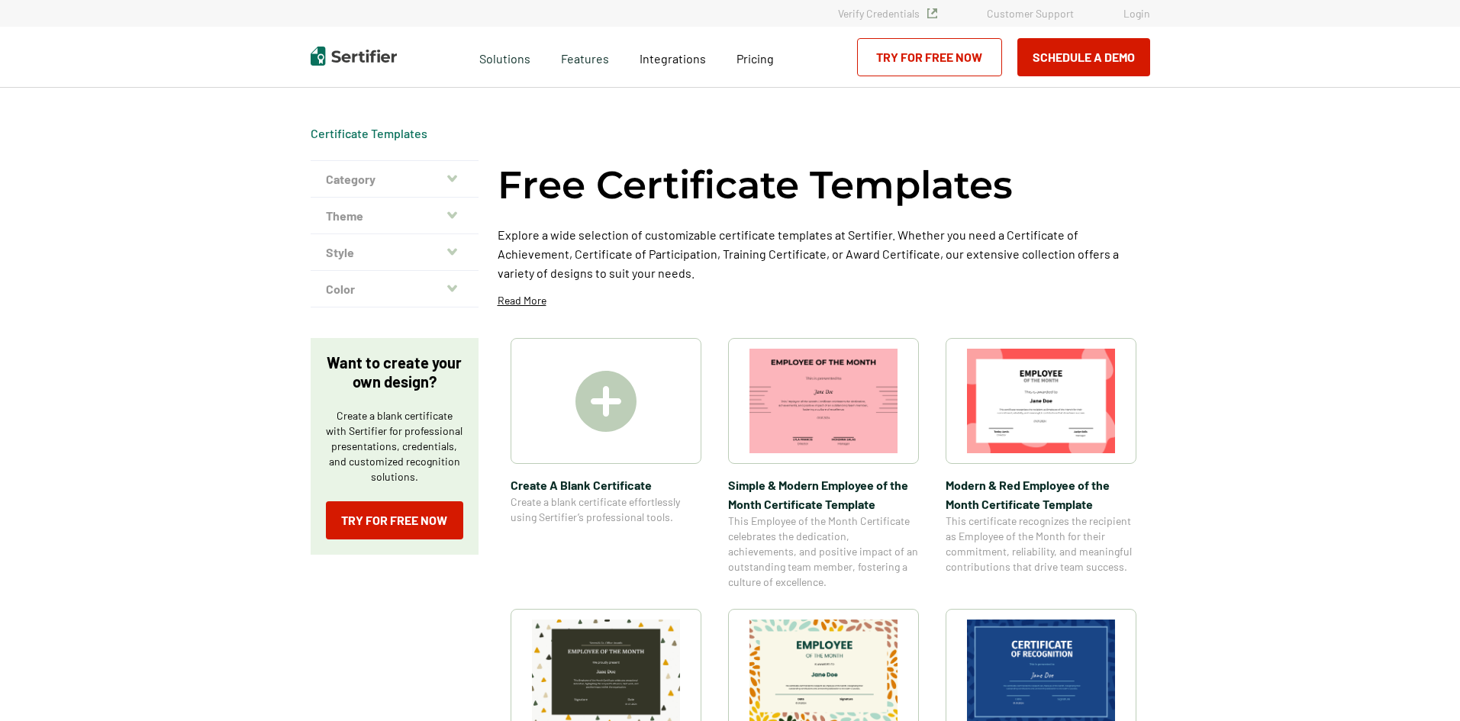 The width and height of the screenshot is (1460, 721). I want to click on a: Modern & Red Employee of the Month Certificate TemplateModern & Red Employee of the Month Certifi..., so click(1041, 464).